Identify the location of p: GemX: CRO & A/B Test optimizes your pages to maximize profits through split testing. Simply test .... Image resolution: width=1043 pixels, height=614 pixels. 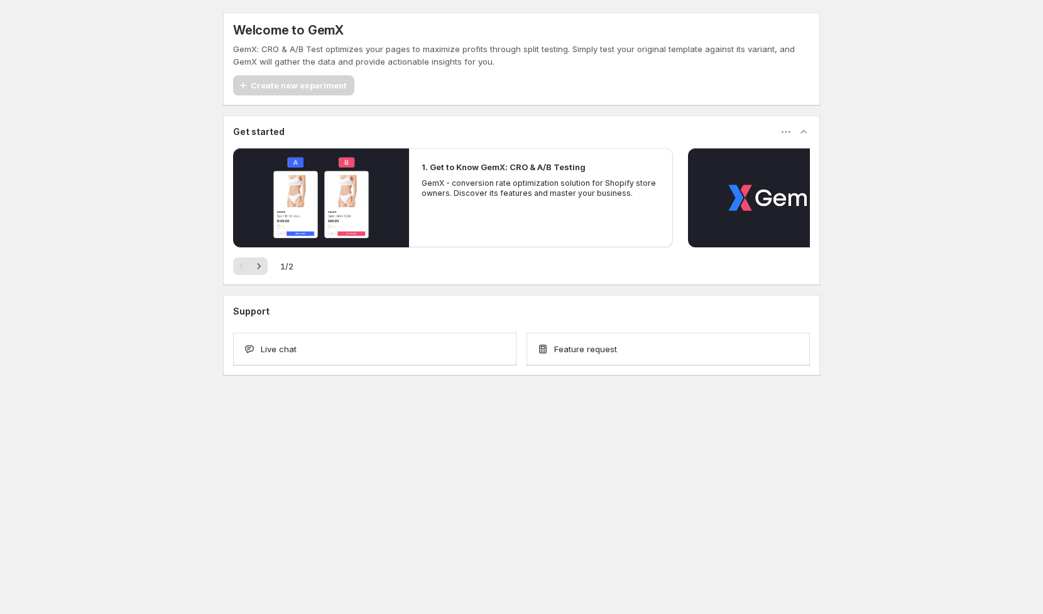
(521, 55).